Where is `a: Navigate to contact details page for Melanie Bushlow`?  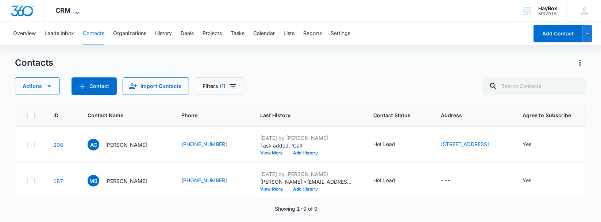
a: Navigate to contact details page for Melanie Bushlow is located at coordinates (58, 181).